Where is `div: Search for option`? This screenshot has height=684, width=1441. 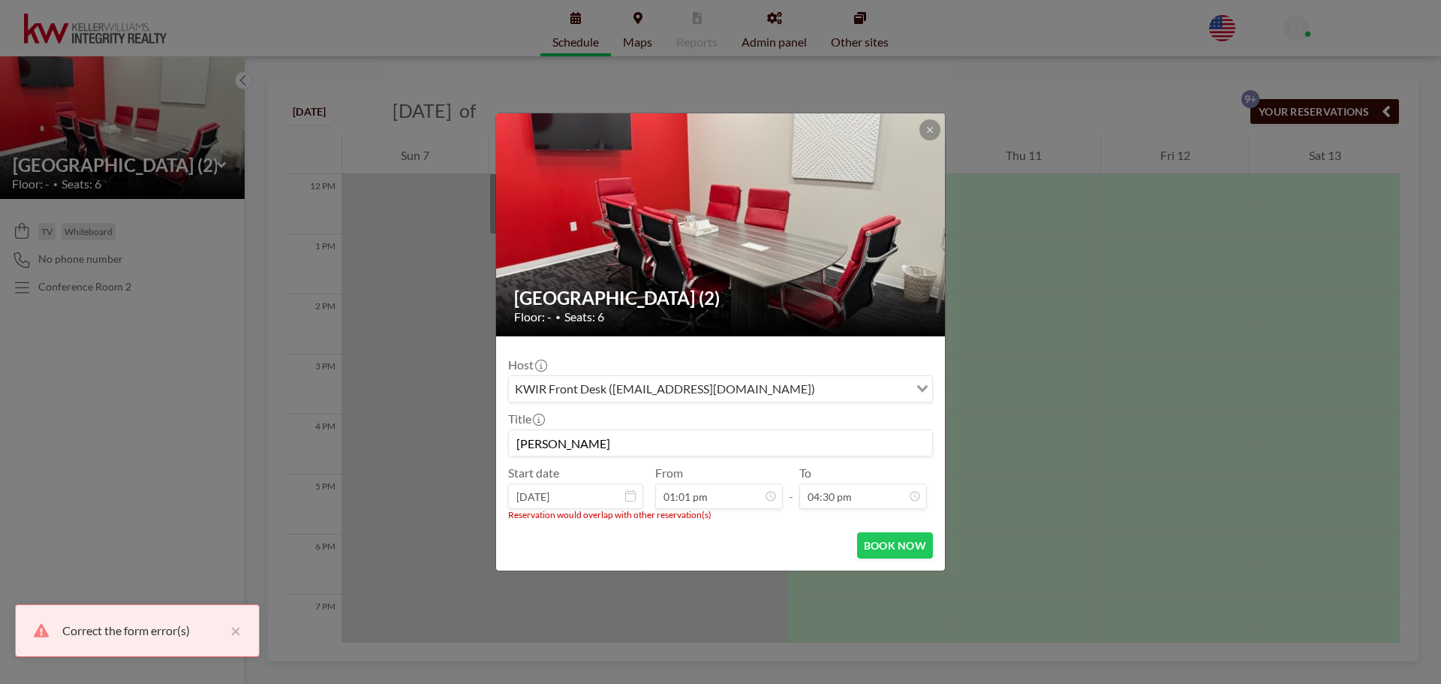 div: Search for option is located at coordinates (720, 389).